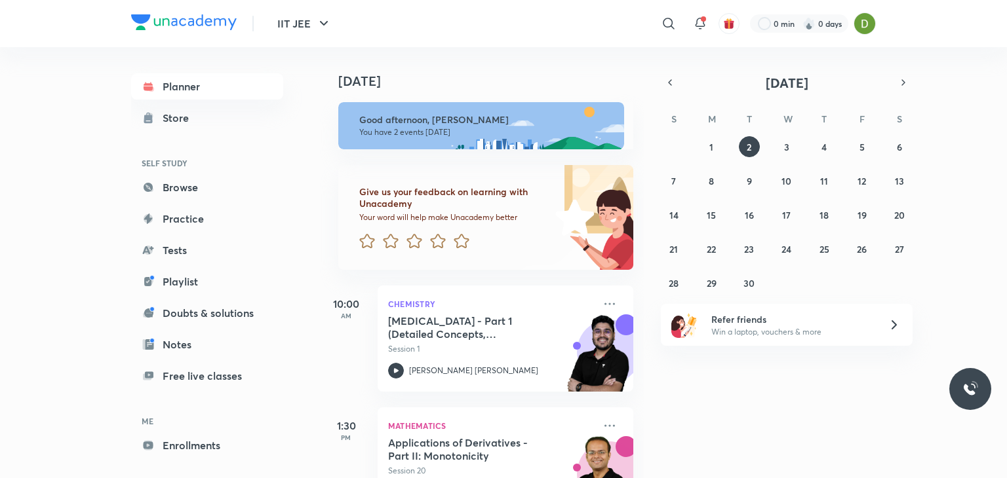 The image size is (1007, 478). What do you see at coordinates (684, 325) in the screenshot?
I see `img: referral` at bounding box center [684, 325].